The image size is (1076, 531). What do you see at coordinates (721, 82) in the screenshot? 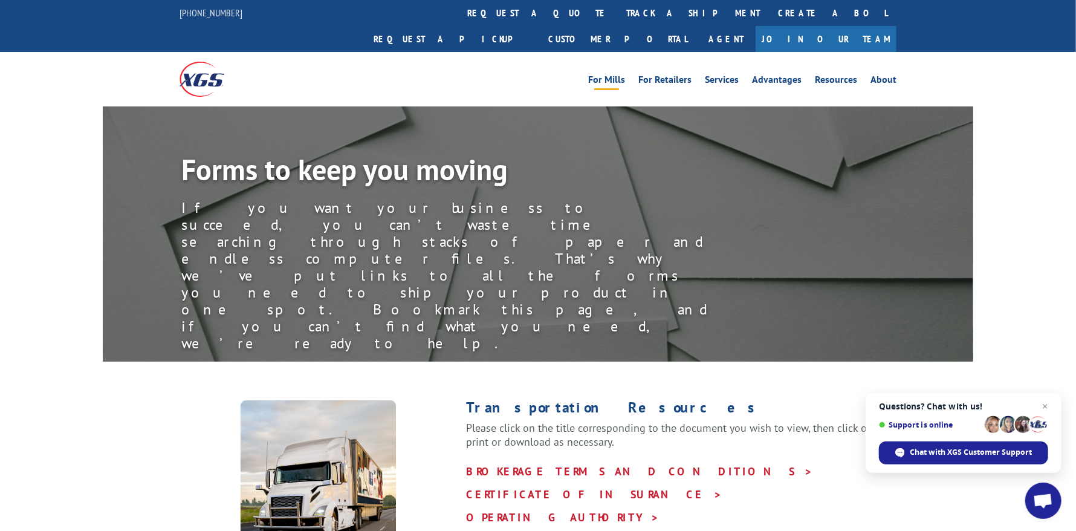
I see `a: Services` at bounding box center [721, 82].